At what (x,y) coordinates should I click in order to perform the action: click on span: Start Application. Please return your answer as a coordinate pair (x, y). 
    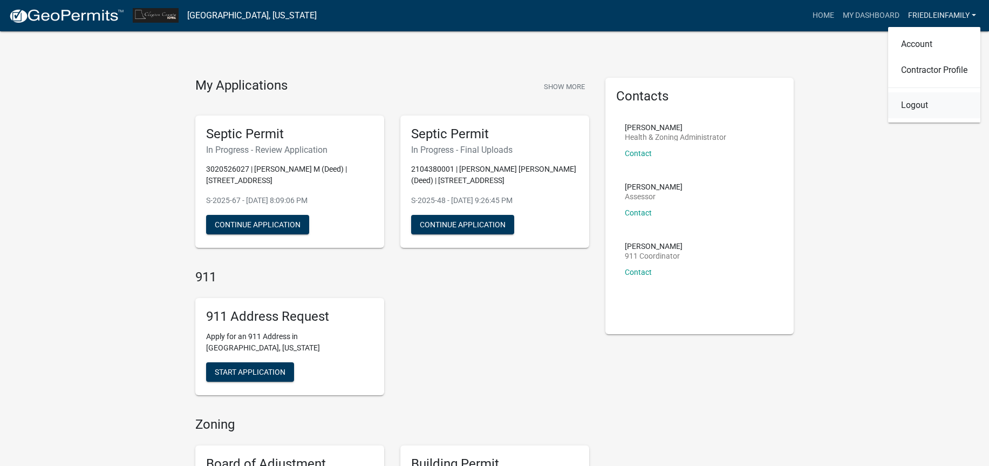
    Looking at the image, I should click on (250, 372).